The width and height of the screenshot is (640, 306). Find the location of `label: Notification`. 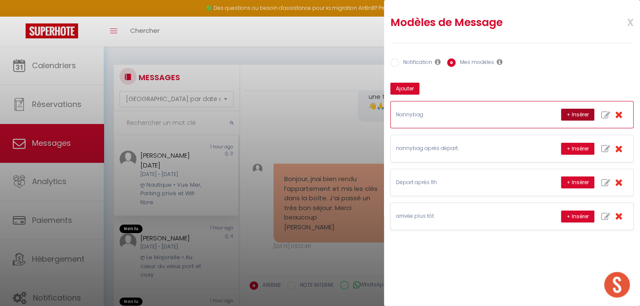

label: Notification is located at coordinates (415, 63).